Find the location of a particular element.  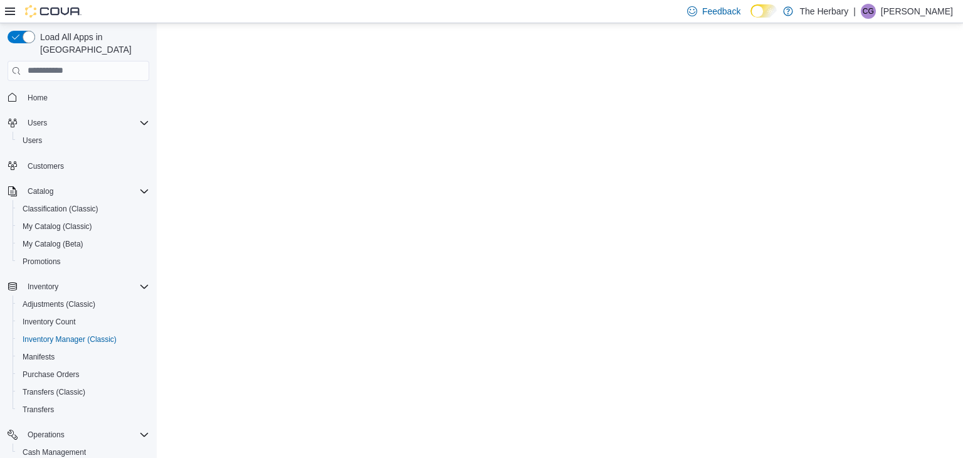

p: The Herbary is located at coordinates (824, 11).